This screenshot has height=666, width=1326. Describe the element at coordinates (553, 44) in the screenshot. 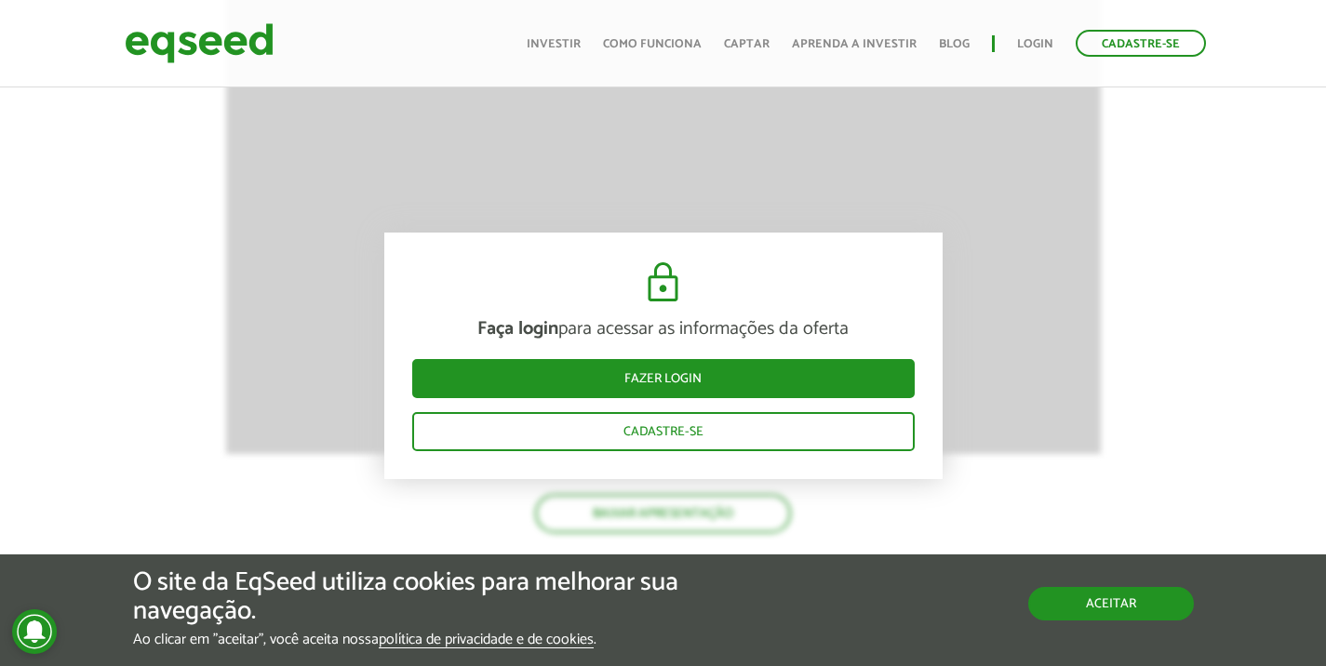

I see `a: Investir` at that location.